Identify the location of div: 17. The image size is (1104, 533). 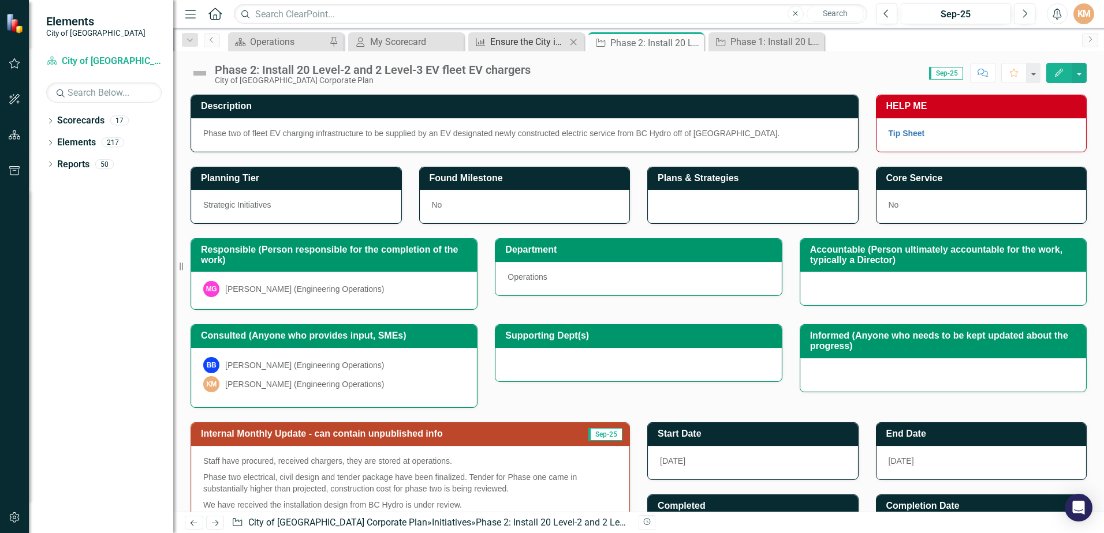
(120, 121).